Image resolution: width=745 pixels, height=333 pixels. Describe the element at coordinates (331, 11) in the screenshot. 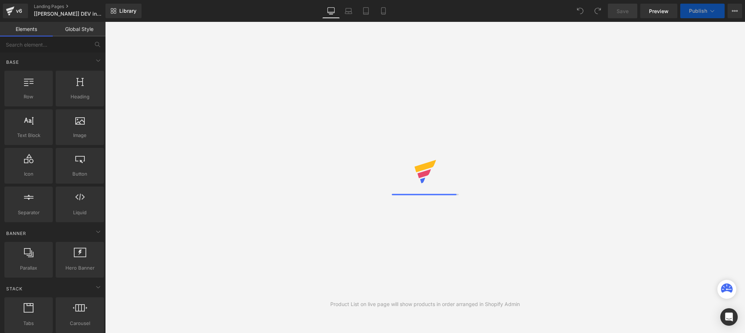

I see `a: Desktop` at that location.